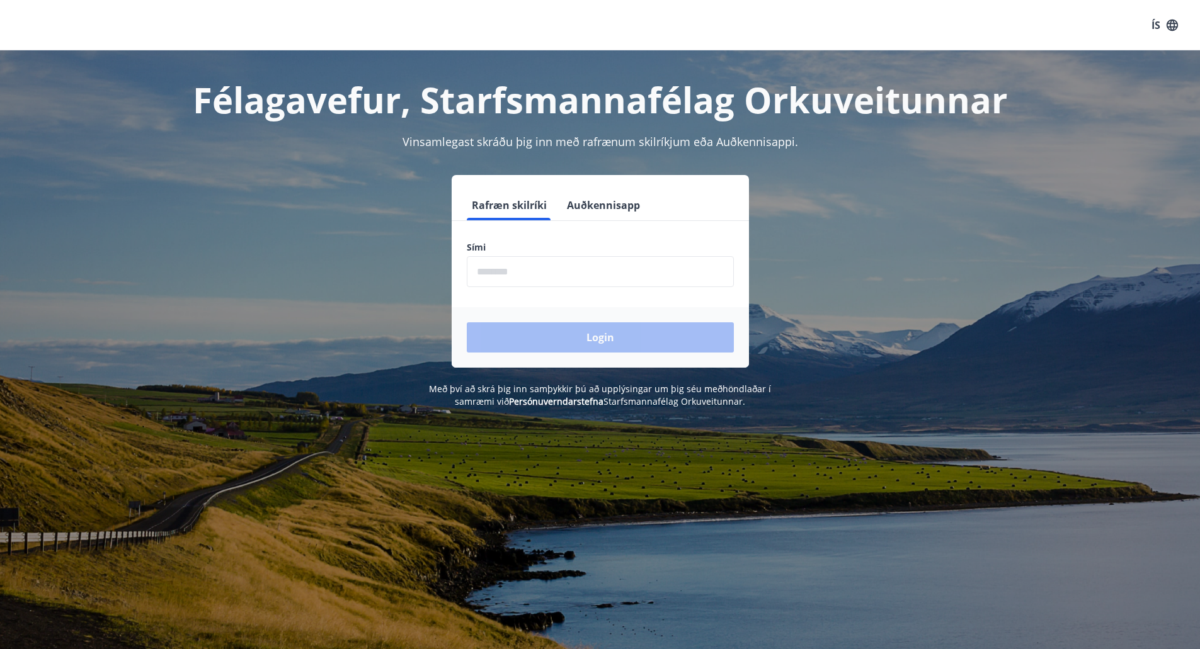 The width and height of the screenshot is (1200, 649). Describe the element at coordinates (600, 248) in the screenshot. I see `label: Sími` at that location.